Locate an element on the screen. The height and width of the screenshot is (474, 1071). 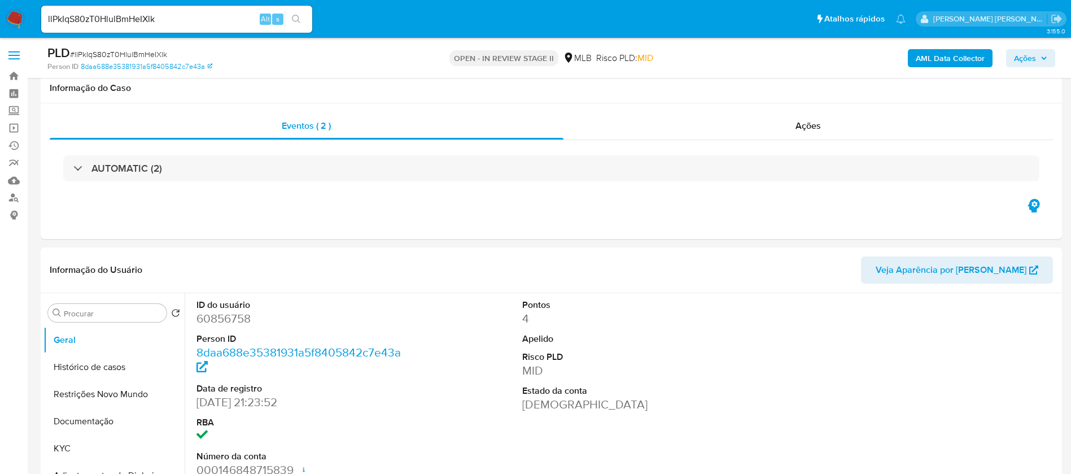
h1: Informação do Caso is located at coordinates (551, 88).